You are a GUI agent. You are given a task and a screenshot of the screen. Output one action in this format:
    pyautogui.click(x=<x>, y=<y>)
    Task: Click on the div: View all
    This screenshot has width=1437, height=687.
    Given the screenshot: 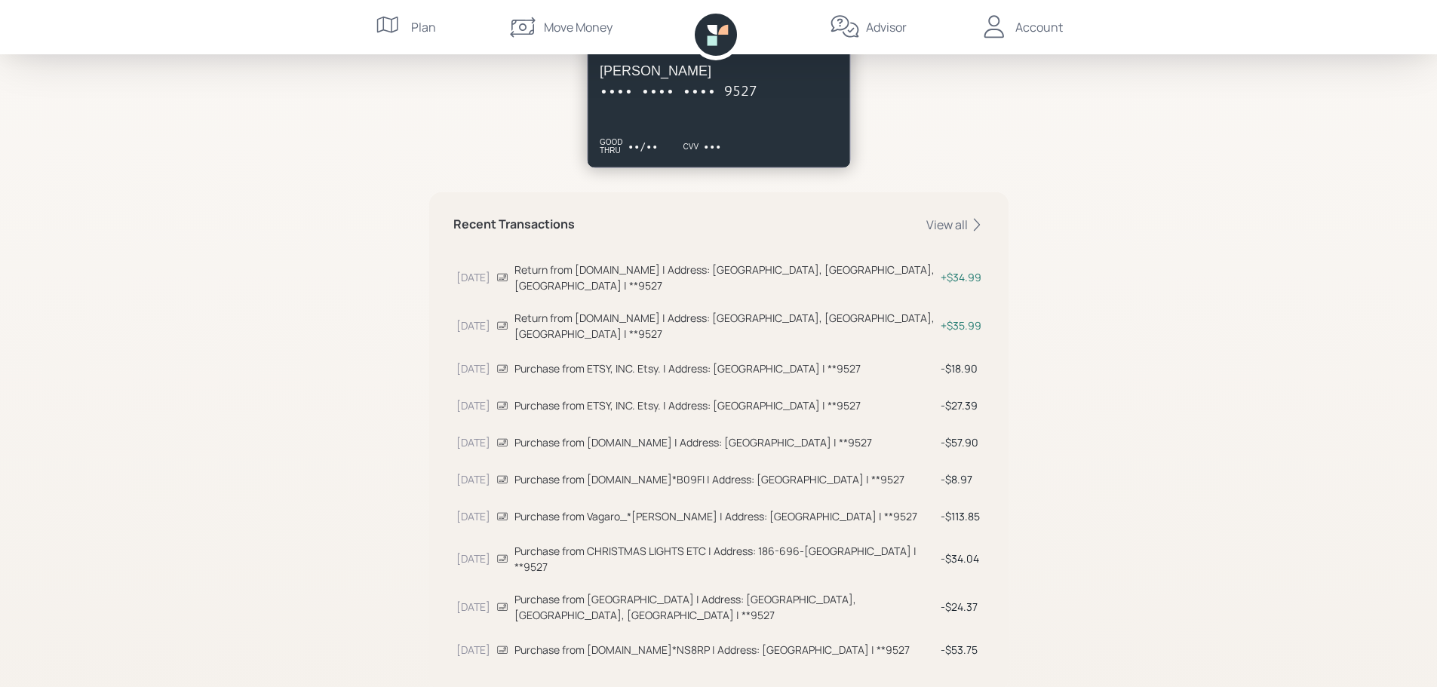 What is the action you would take?
    pyautogui.click(x=955, y=225)
    